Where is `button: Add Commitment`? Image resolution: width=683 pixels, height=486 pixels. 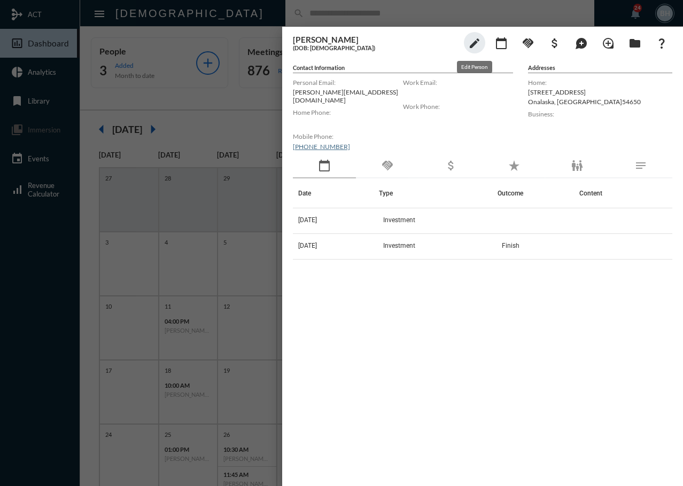
button: Add Commitment is located at coordinates (528, 43).